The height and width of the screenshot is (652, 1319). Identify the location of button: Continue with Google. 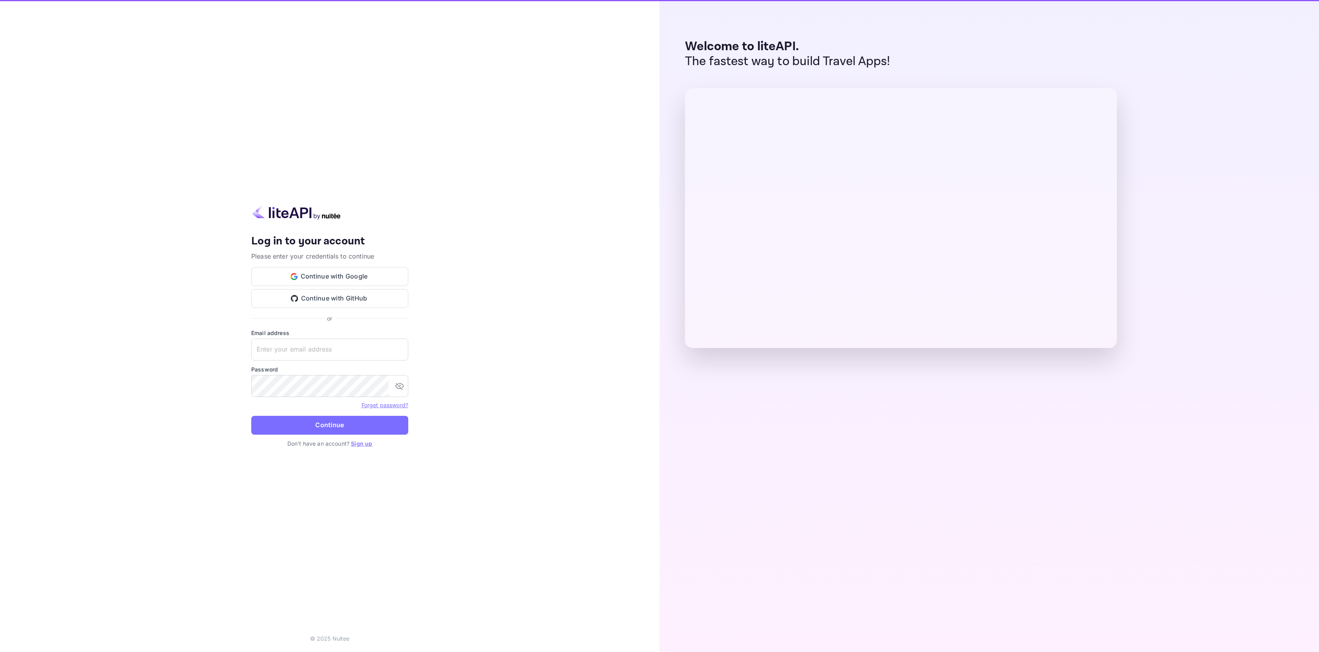
(330, 277).